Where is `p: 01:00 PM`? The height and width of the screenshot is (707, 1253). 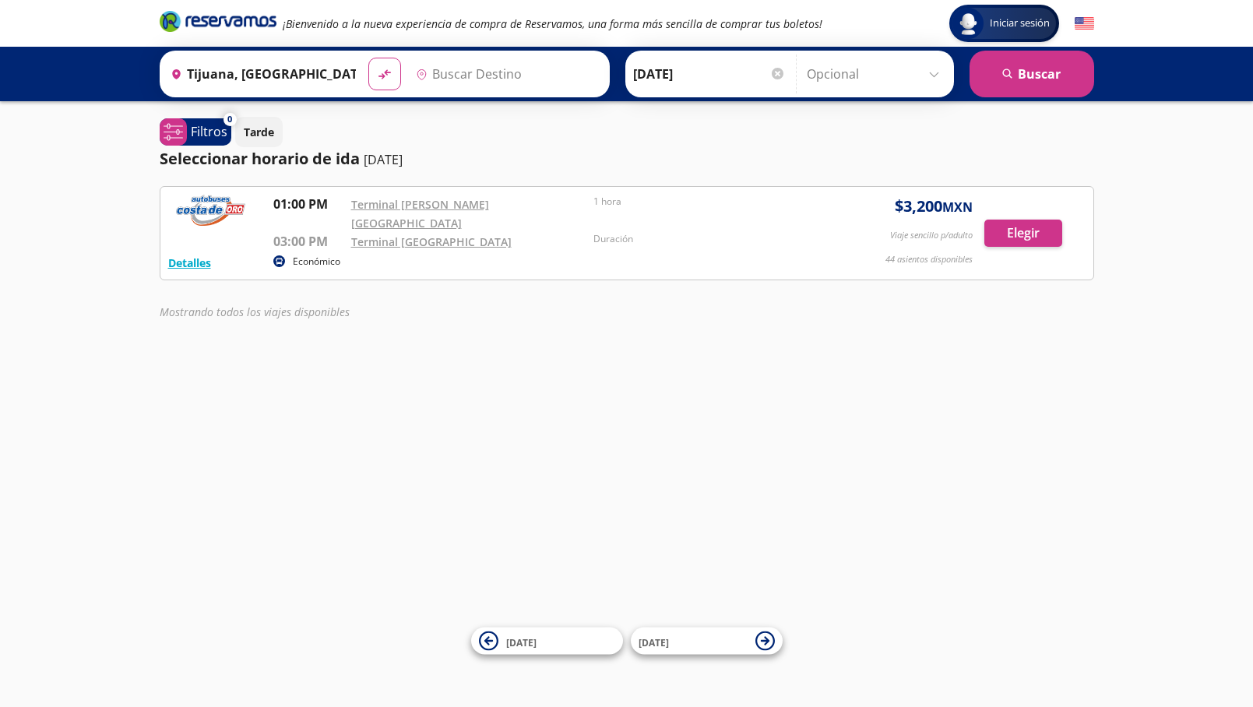 p: 01:00 PM is located at coordinates (308, 204).